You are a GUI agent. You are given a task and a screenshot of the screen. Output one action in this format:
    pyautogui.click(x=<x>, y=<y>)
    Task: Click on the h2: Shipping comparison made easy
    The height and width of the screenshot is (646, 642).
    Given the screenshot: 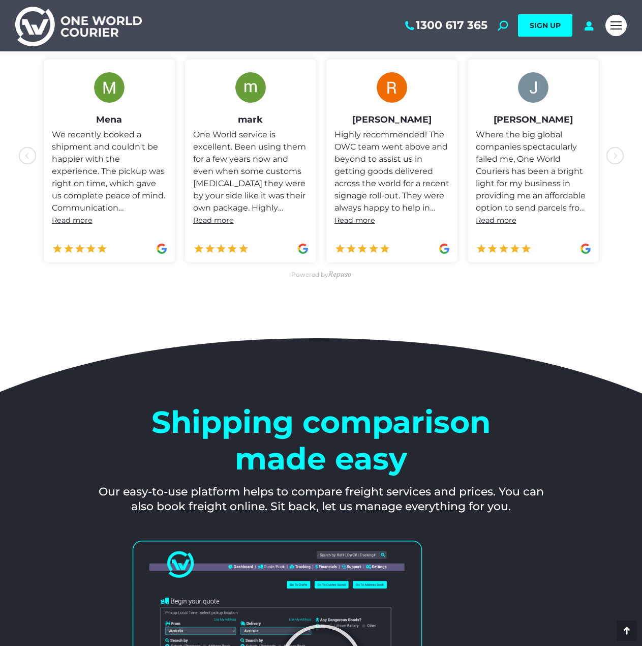 What is the action you would take?
    pyautogui.click(x=321, y=440)
    